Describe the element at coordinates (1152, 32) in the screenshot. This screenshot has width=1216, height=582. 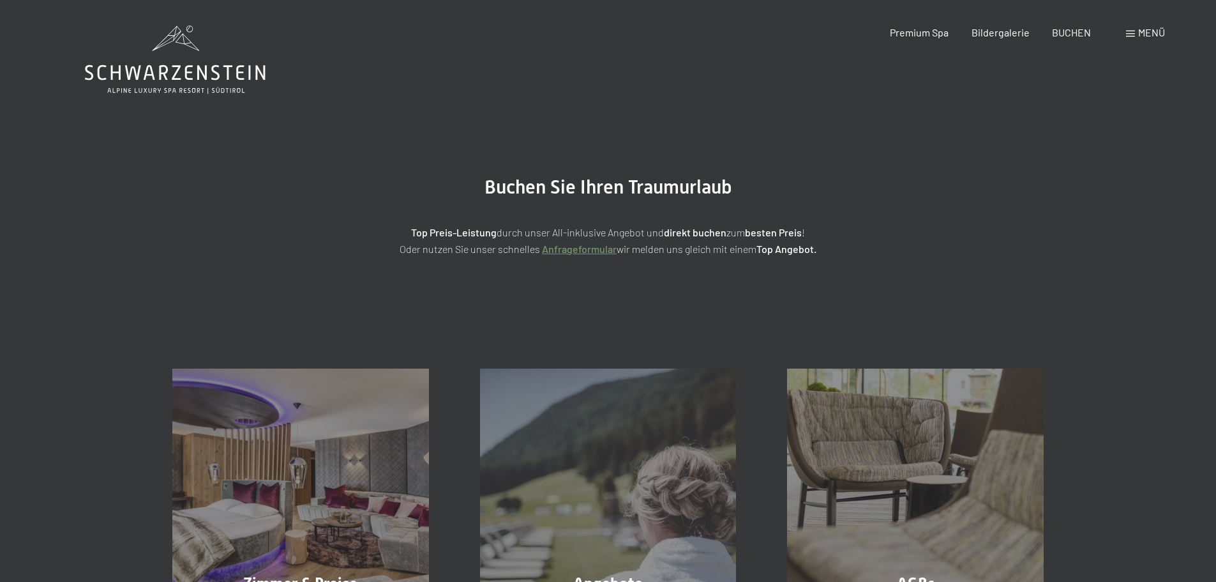
I see `span: Menü` at that location.